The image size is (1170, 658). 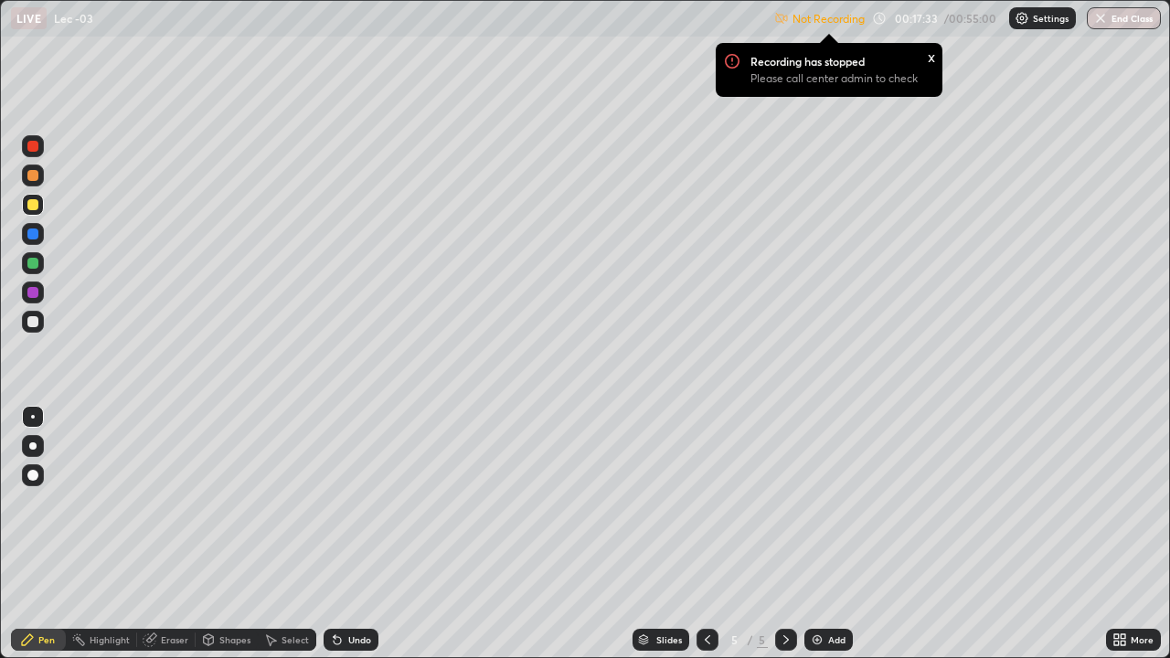 What do you see at coordinates (932, 56) in the screenshot?
I see `div: x` at bounding box center [932, 56].